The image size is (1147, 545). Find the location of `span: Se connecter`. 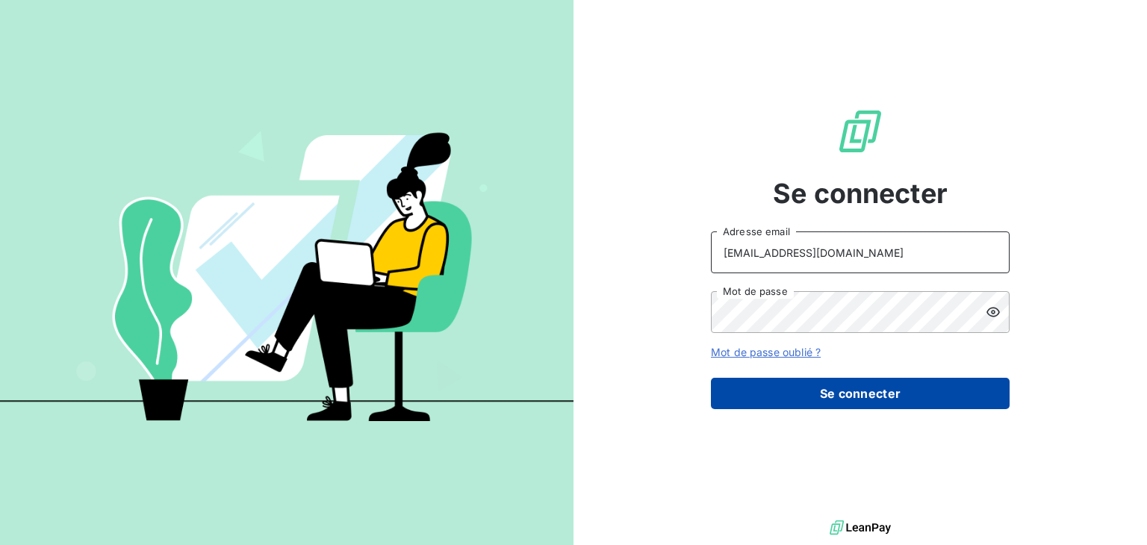

span: Se connecter is located at coordinates (860, 193).